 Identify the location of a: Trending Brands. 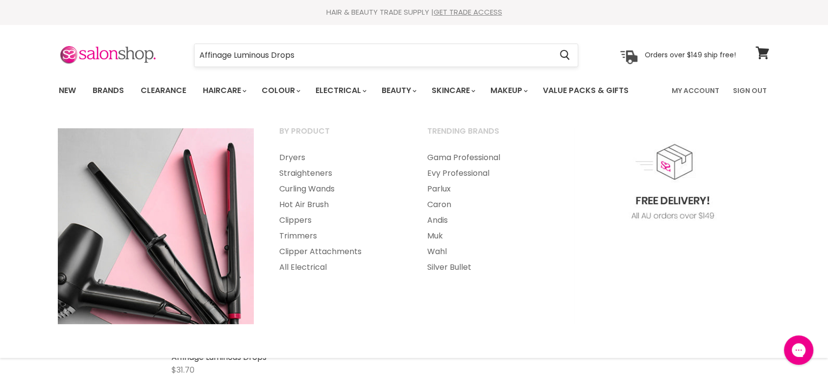
(488, 136).